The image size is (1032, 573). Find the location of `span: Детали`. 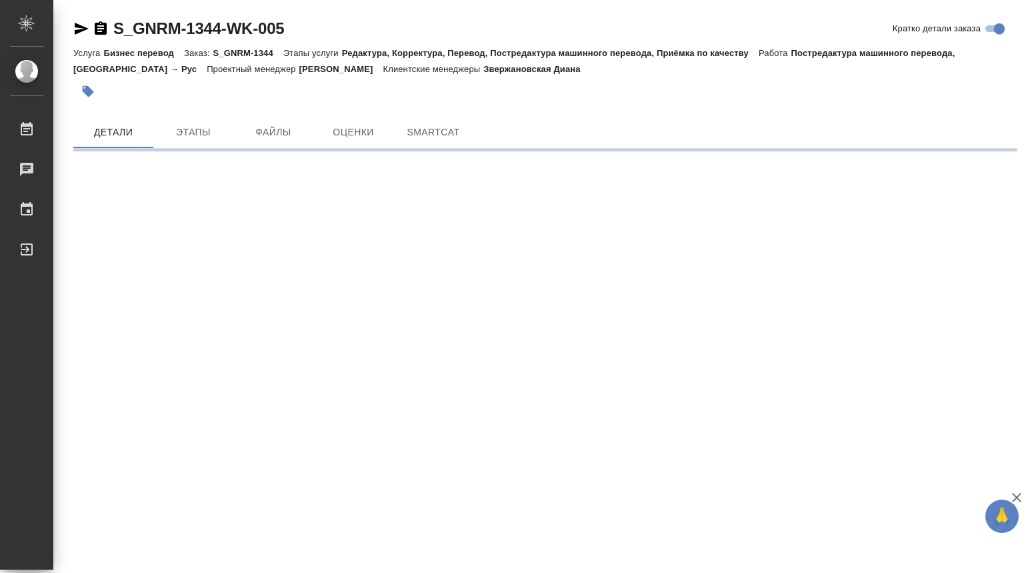

span: Детали is located at coordinates (113, 132).